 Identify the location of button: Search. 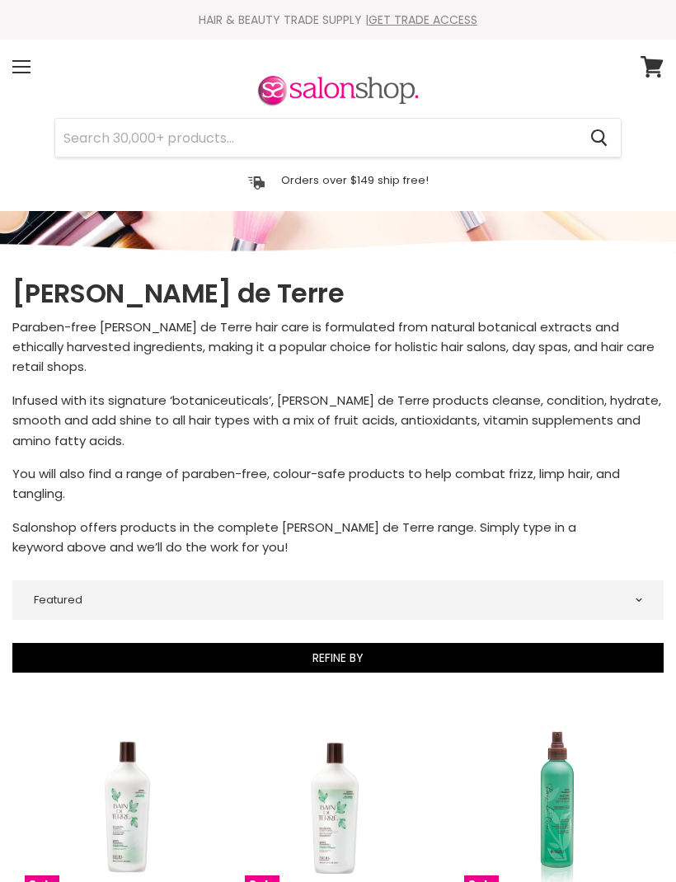
(598, 138).